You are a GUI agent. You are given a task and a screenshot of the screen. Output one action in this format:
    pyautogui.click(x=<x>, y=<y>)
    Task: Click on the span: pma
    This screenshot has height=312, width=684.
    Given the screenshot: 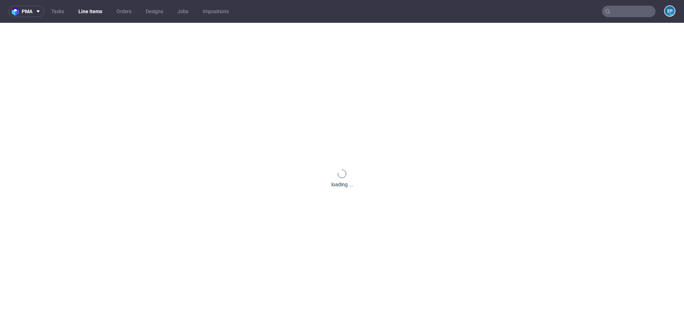 What is the action you would take?
    pyautogui.click(x=27, y=11)
    